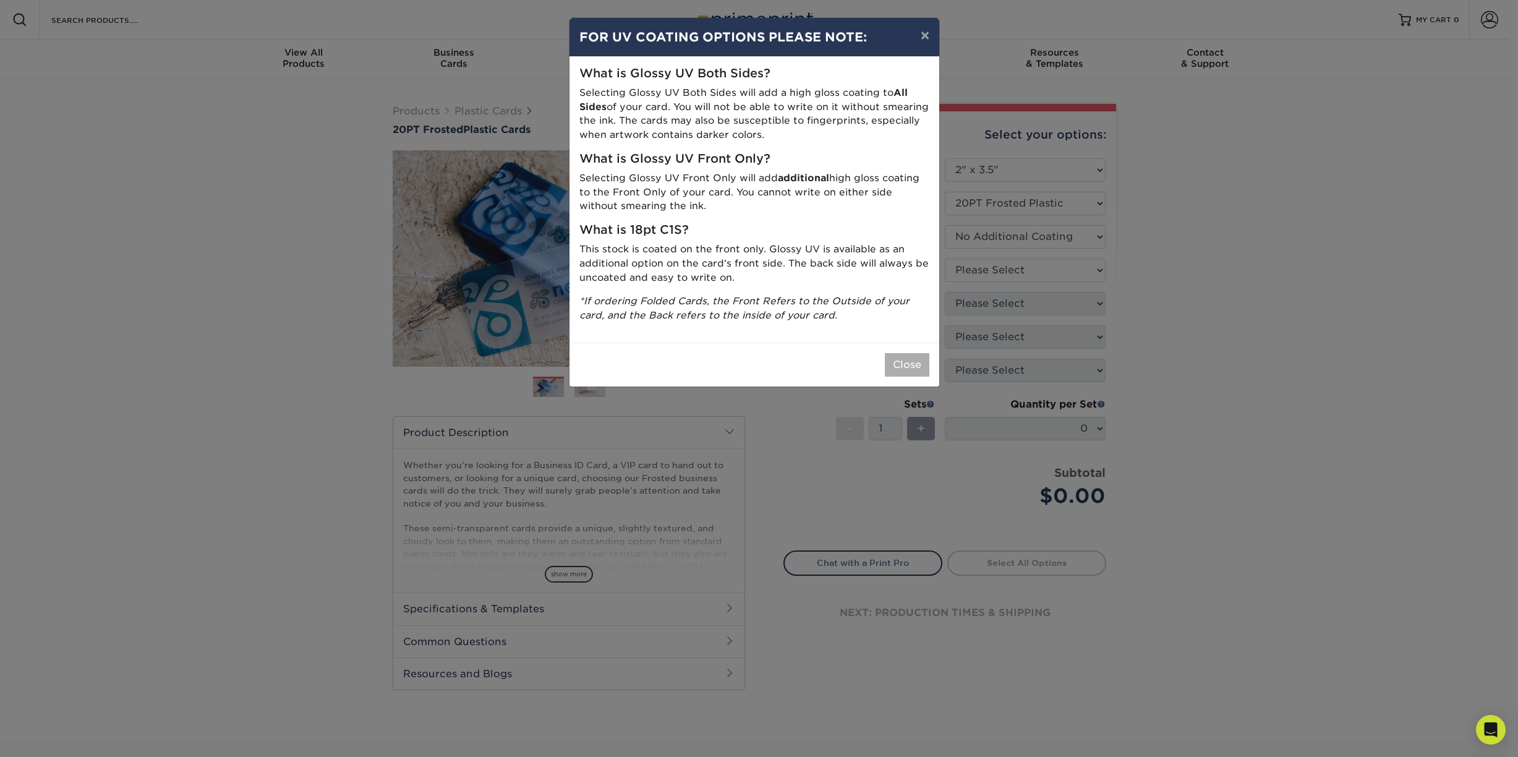 This screenshot has width=1518, height=757. I want to click on p: Selecting Glossy UV Front Only will add high gloss coating to the Front Only of your card. You ca..., so click(754, 192).